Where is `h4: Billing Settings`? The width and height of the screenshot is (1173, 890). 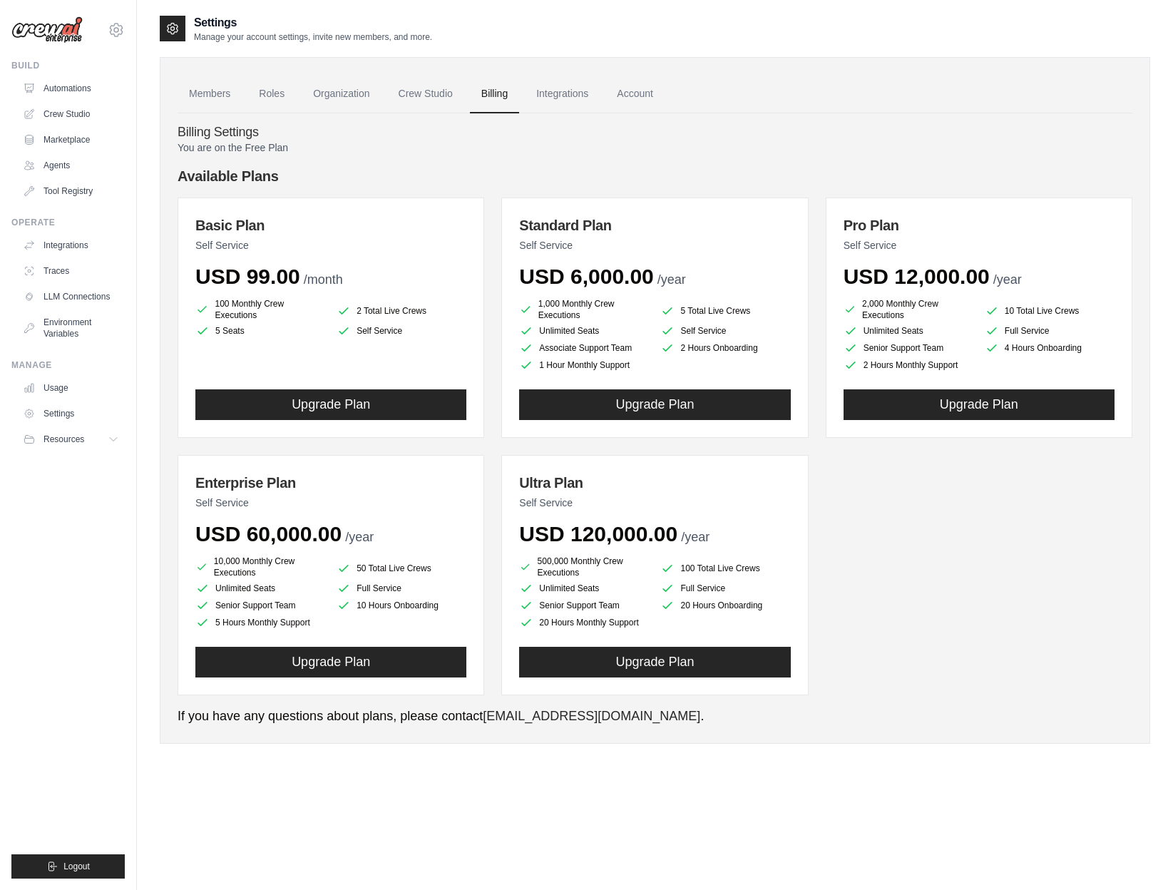 h4: Billing Settings is located at coordinates (655, 133).